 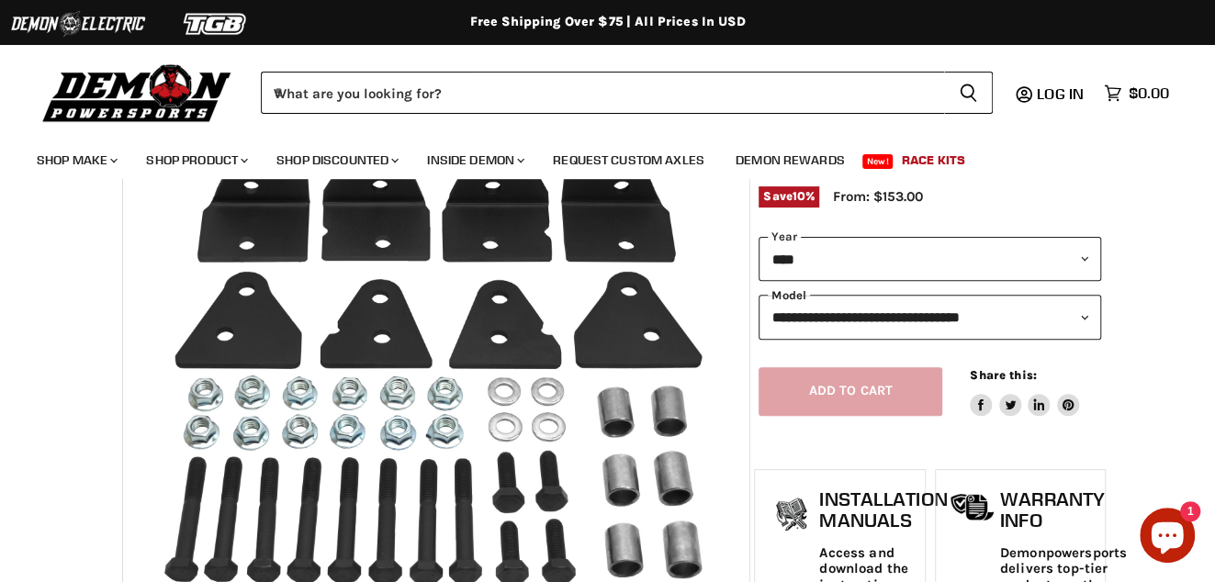 I want to click on h1: Warranty Info, so click(x=1064, y=510).